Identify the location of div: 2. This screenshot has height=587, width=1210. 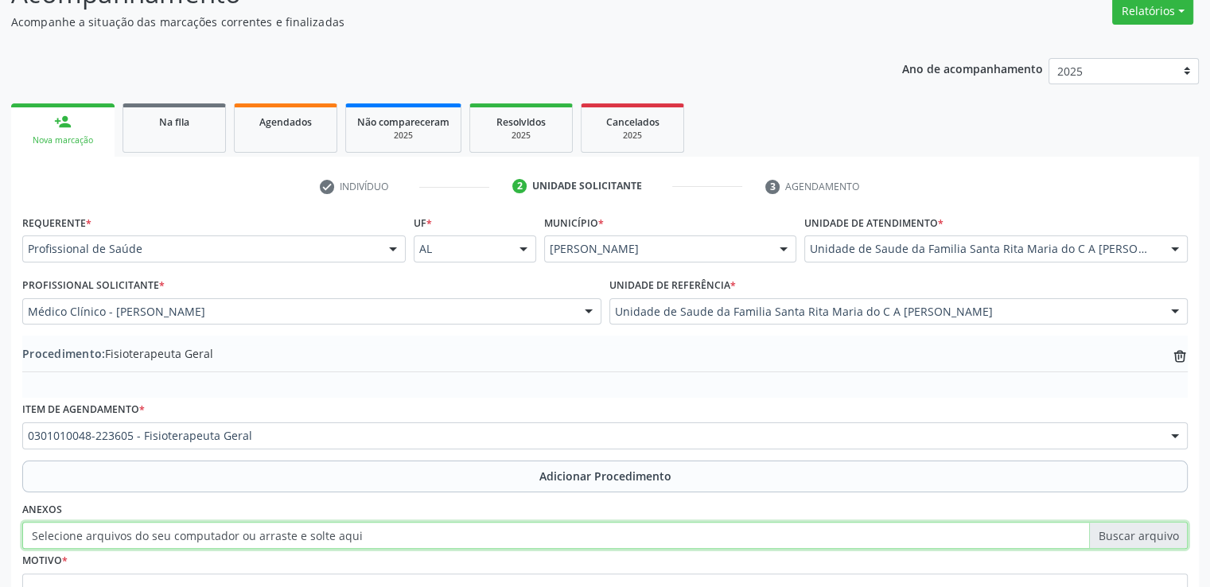
(520, 186).